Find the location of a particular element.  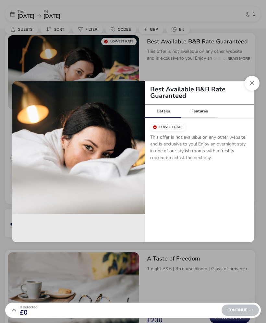

button: Close modal is located at coordinates (252, 83).